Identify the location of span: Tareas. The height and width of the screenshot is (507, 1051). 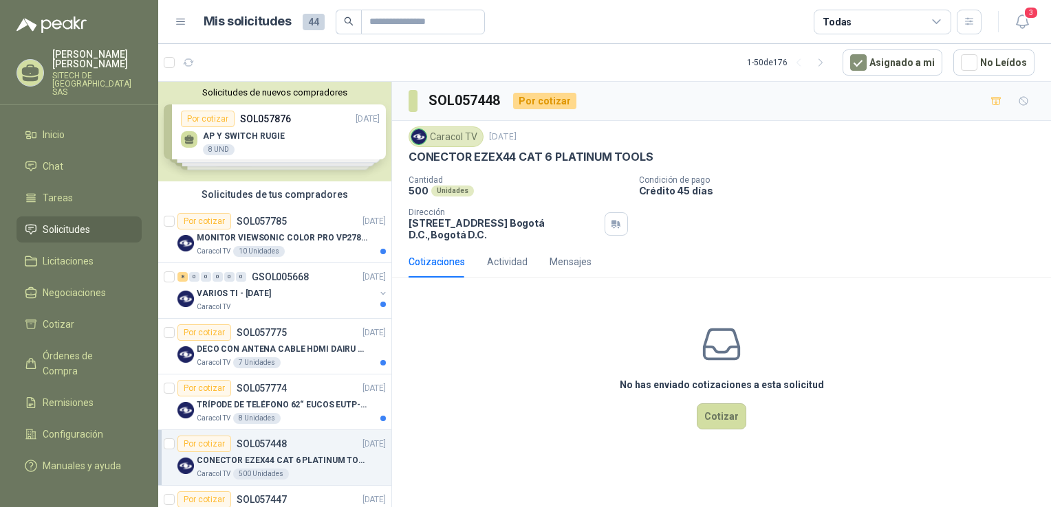
(58, 198).